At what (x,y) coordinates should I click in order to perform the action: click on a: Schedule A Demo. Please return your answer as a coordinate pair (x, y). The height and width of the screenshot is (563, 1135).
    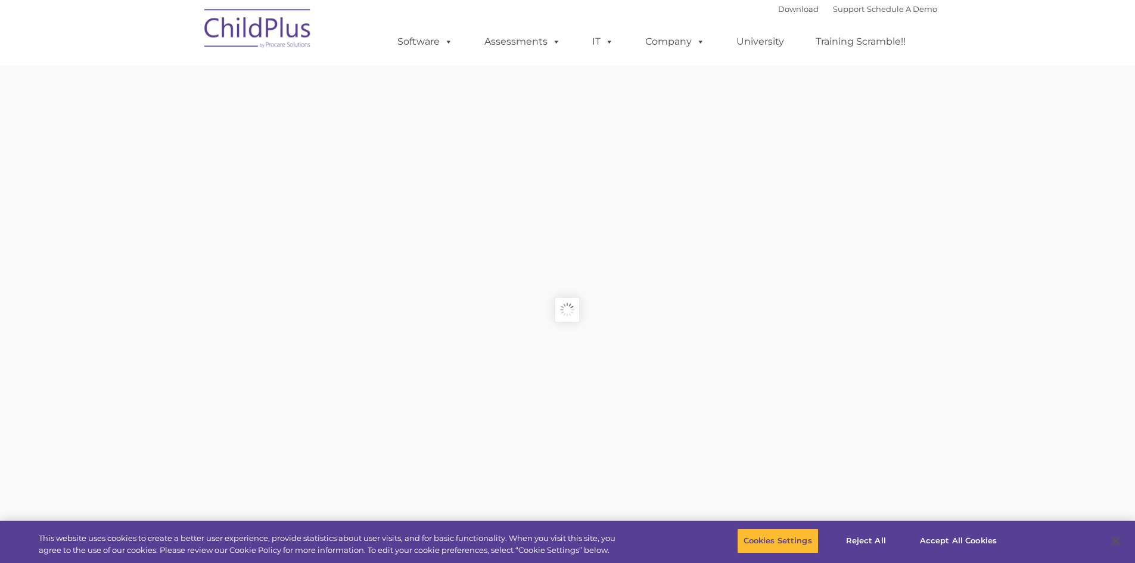
    Looking at the image, I should click on (902, 9).